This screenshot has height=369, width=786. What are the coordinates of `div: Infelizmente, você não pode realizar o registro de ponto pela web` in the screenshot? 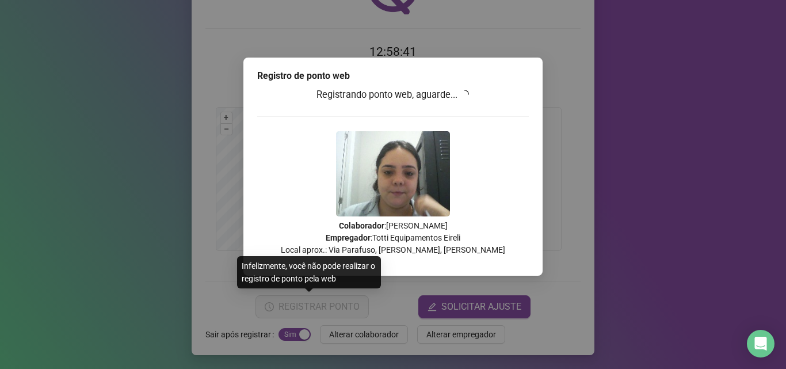 It's located at (309, 272).